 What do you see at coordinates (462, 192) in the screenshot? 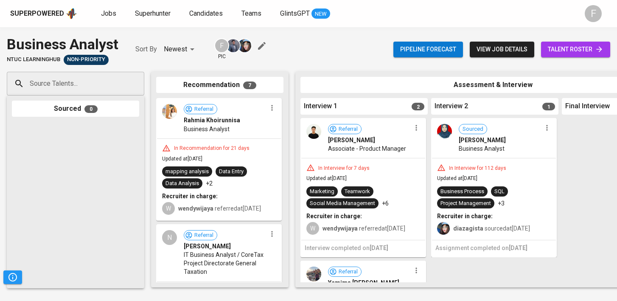
I see `div: Business Process` at bounding box center [462, 192].